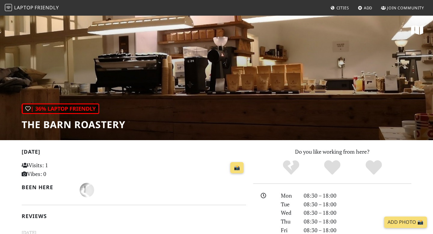 The image size is (433, 234). What do you see at coordinates (87, 190) in the screenshot?
I see `span: Jo Hem` at bounding box center [87, 190].